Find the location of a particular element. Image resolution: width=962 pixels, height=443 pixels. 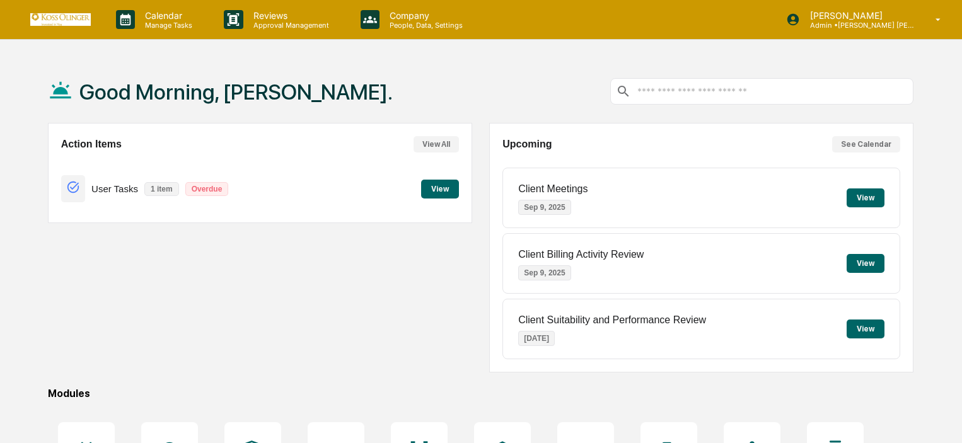

p: Manage Tasks is located at coordinates (166, 25).